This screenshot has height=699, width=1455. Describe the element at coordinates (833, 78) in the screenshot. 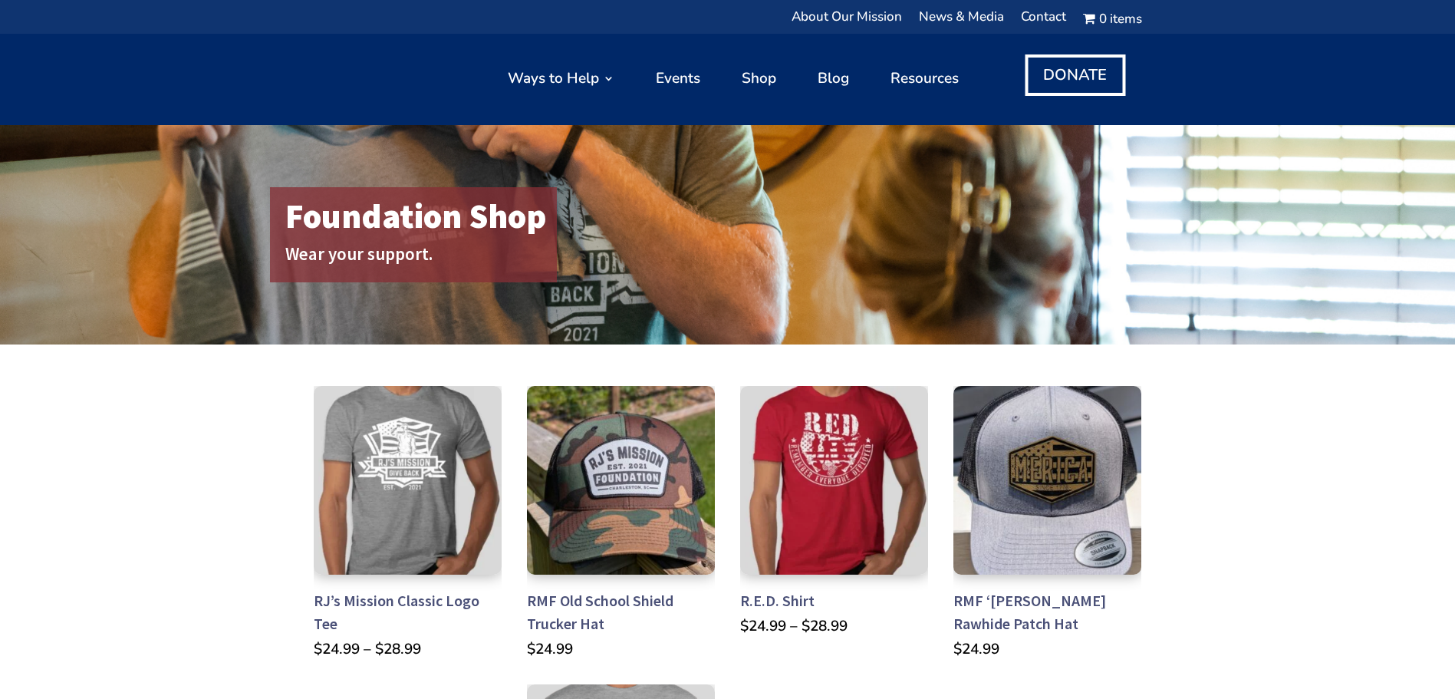

I see `a: Blog` at that location.